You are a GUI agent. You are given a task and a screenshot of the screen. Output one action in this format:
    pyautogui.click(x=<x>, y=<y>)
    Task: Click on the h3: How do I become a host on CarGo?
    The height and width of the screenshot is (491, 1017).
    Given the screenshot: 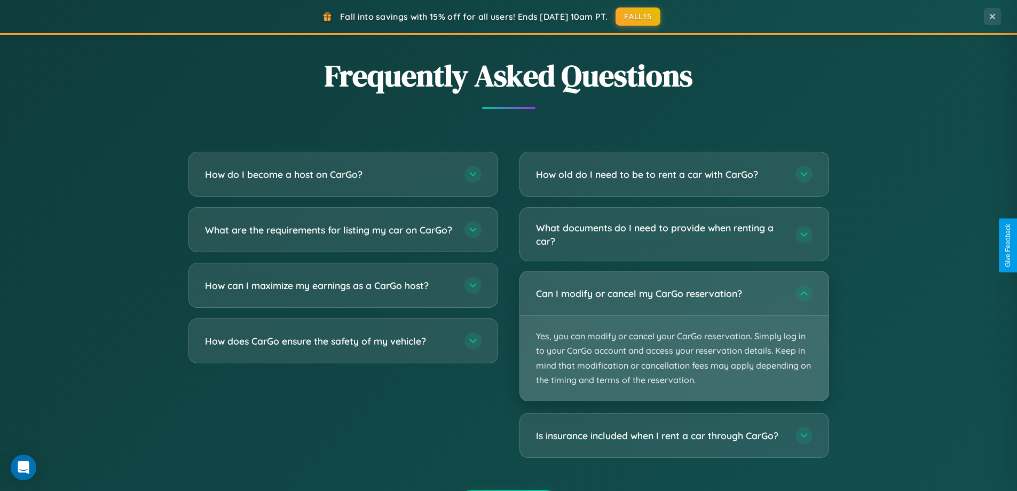 What is the action you would take?
    pyautogui.click(x=329, y=174)
    